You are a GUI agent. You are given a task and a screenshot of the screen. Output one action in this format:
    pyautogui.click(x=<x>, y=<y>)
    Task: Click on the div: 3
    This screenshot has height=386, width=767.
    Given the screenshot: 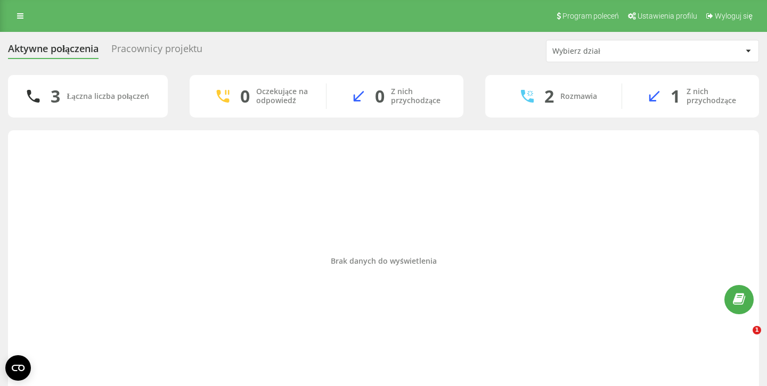 What is the action you would take?
    pyautogui.click(x=55, y=96)
    